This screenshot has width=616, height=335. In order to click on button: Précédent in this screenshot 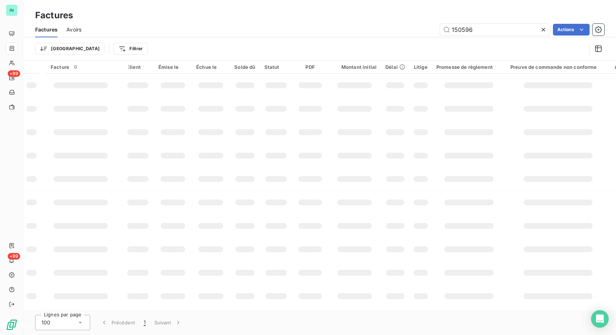, I will do `click(118, 323)`.